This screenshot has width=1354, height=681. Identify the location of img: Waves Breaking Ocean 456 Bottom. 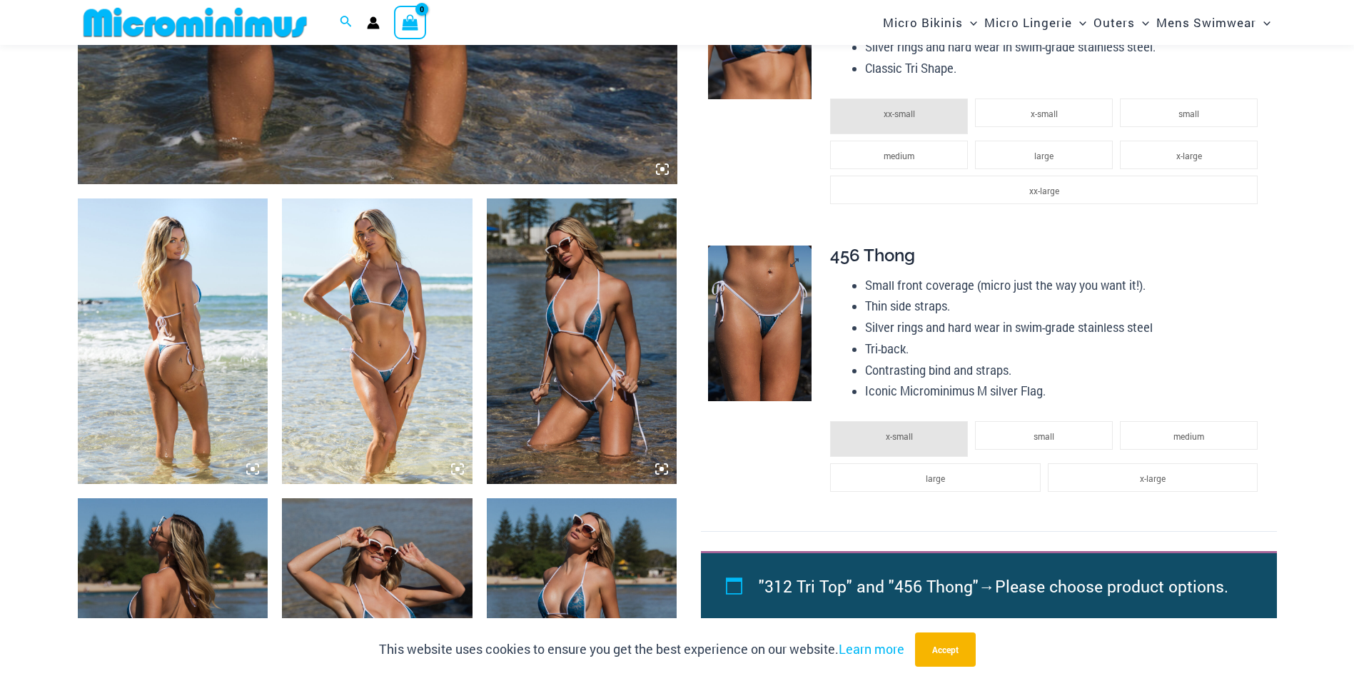
(760, 323).